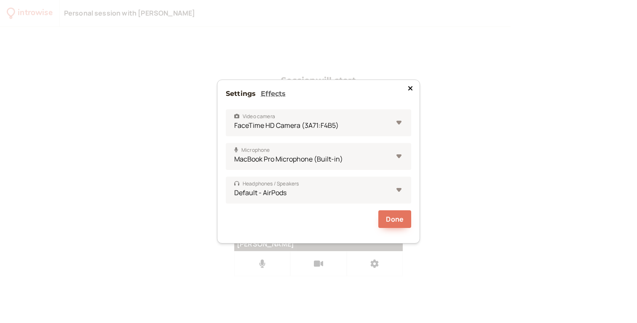 The width and height of the screenshot is (637, 323). What do you see at coordinates (395, 219) in the screenshot?
I see `button: Done` at bounding box center [395, 219].